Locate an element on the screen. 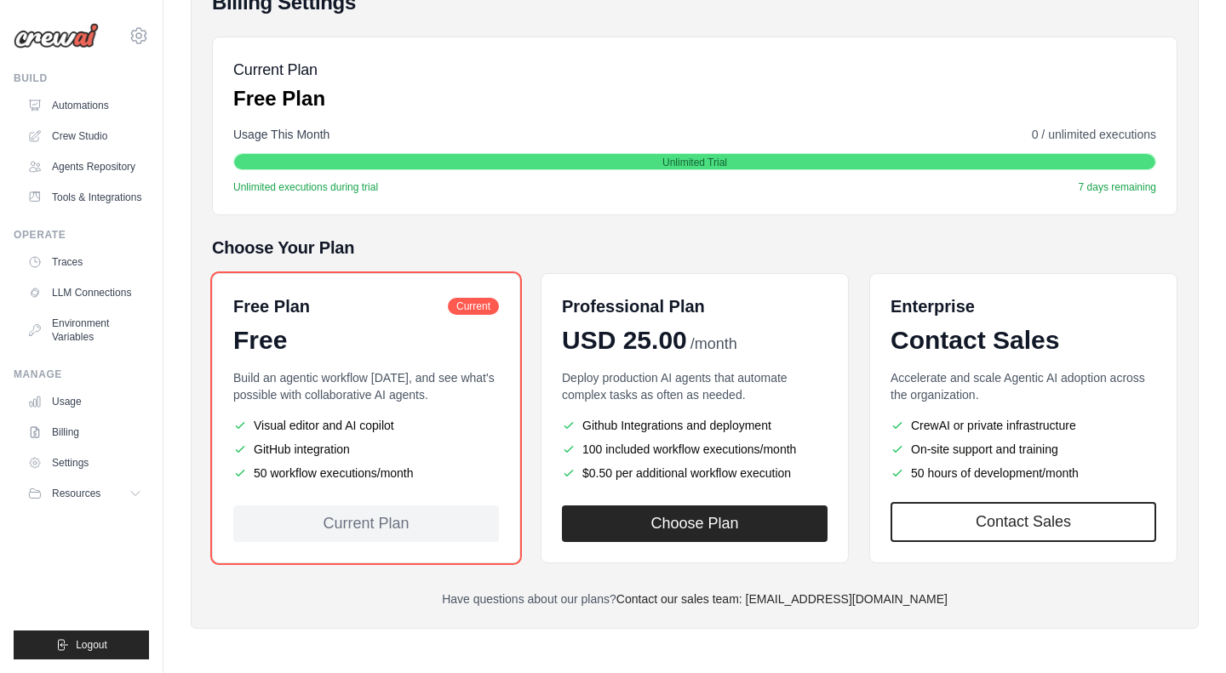  button: Logout is located at coordinates (81, 645).